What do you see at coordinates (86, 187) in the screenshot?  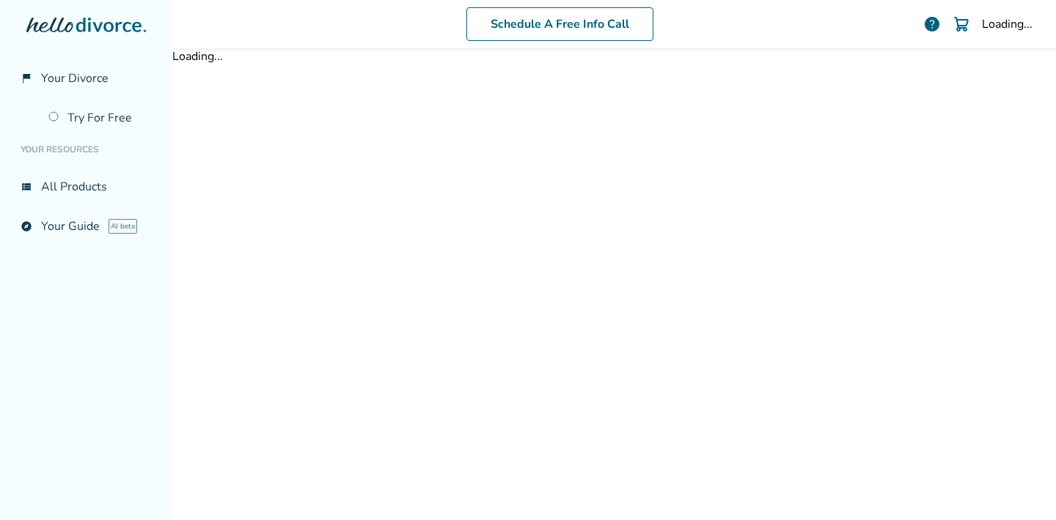 I see `a: view_listAll Products` at bounding box center [86, 187].